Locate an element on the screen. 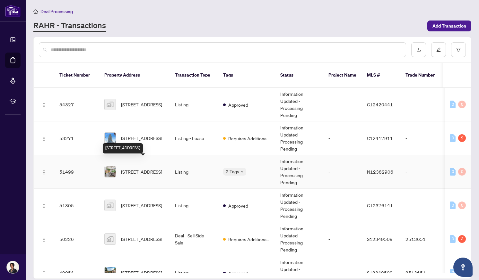 This screenshot has width=479, height=280. span: N12382906 is located at coordinates (380, 172).